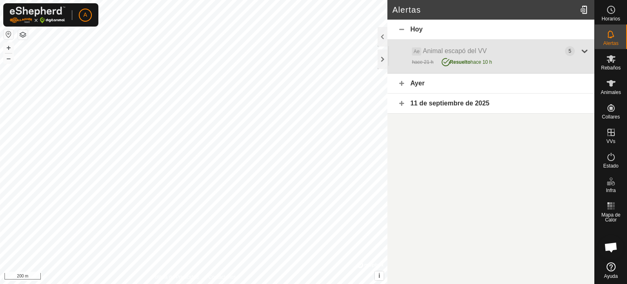 This screenshot has width=627, height=284. I want to click on div: 5, so click(570, 51).